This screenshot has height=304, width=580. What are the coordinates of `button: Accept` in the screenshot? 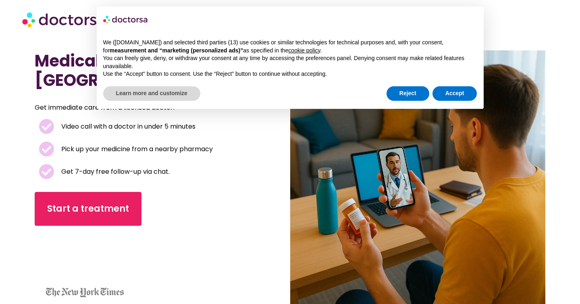 It's located at (455, 94).